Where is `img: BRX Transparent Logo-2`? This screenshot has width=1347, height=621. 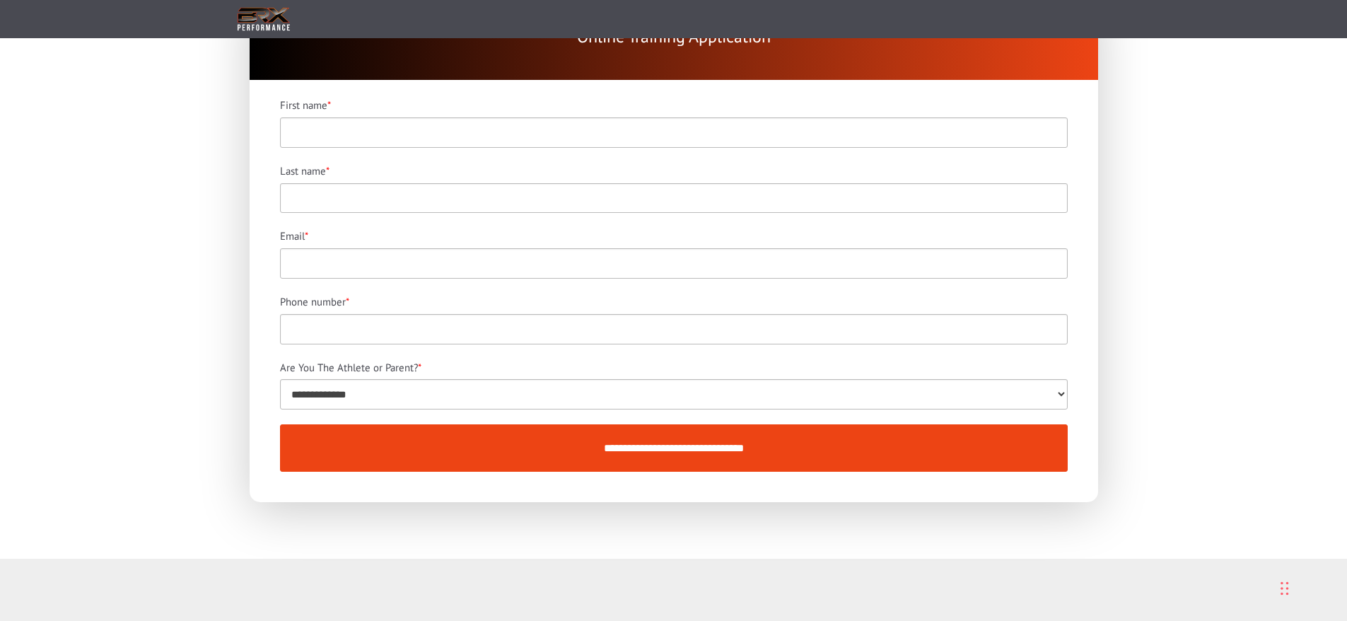 img: BRX Transparent Logo-2 is located at coordinates (264, 19).